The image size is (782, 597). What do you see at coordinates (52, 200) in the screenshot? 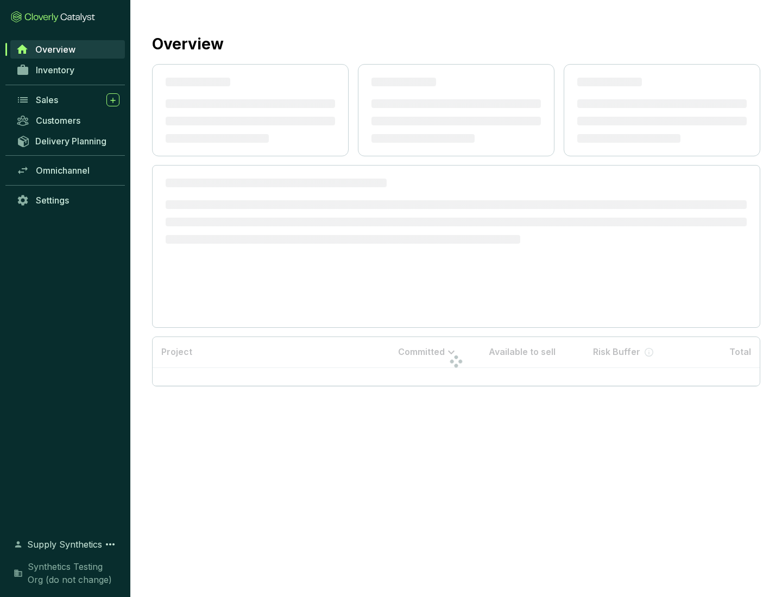
I see `span: Settings` at bounding box center [52, 200].